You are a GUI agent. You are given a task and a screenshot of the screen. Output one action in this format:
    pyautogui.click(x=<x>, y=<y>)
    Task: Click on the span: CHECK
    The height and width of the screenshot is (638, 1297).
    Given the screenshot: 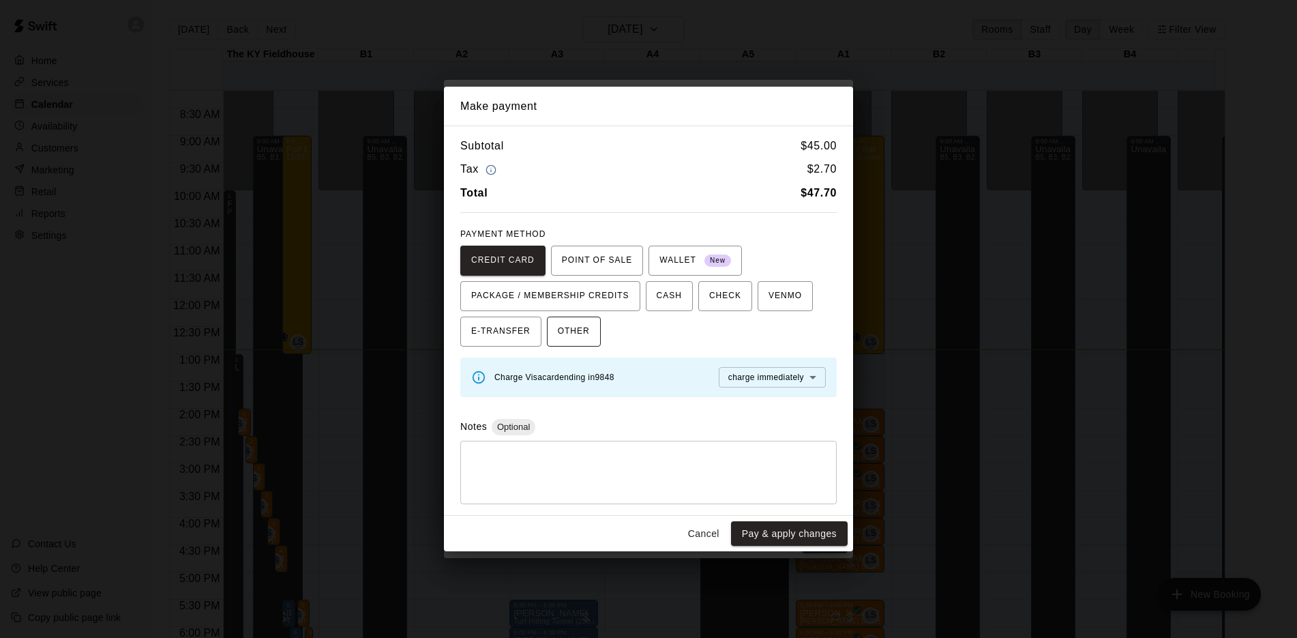 What is the action you would take?
    pyautogui.click(x=725, y=296)
    